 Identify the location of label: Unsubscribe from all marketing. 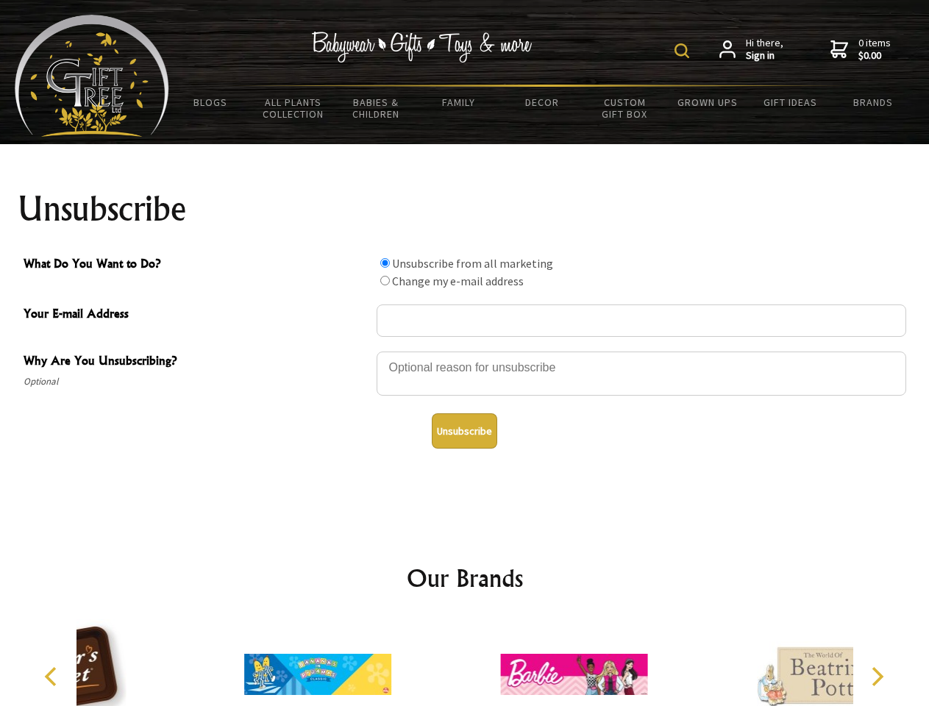
(472, 263).